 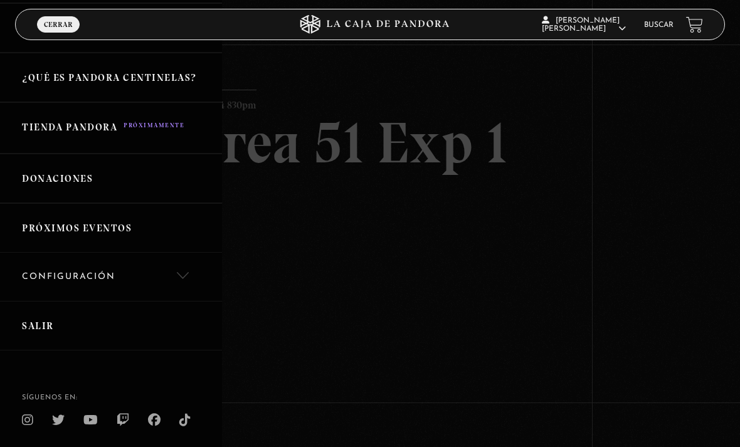 I want to click on span: Cerrar, so click(x=58, y=24).